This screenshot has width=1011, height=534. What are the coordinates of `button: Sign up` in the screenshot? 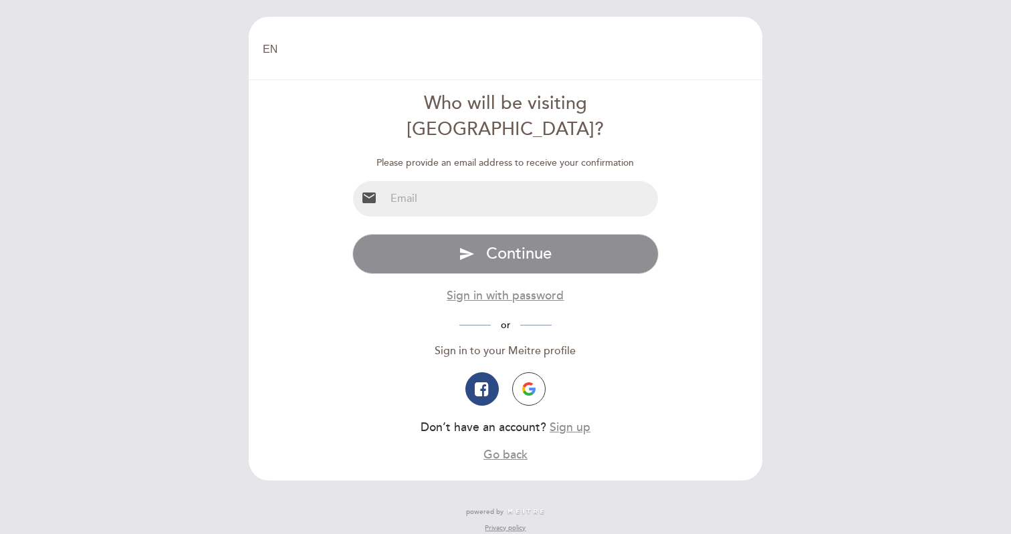 It's located at (570, 427).